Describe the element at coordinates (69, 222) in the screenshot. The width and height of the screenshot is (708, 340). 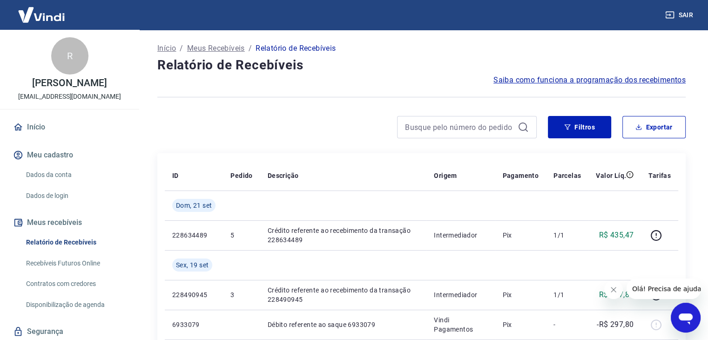
I see `button: Meus recebíveis` at that location.